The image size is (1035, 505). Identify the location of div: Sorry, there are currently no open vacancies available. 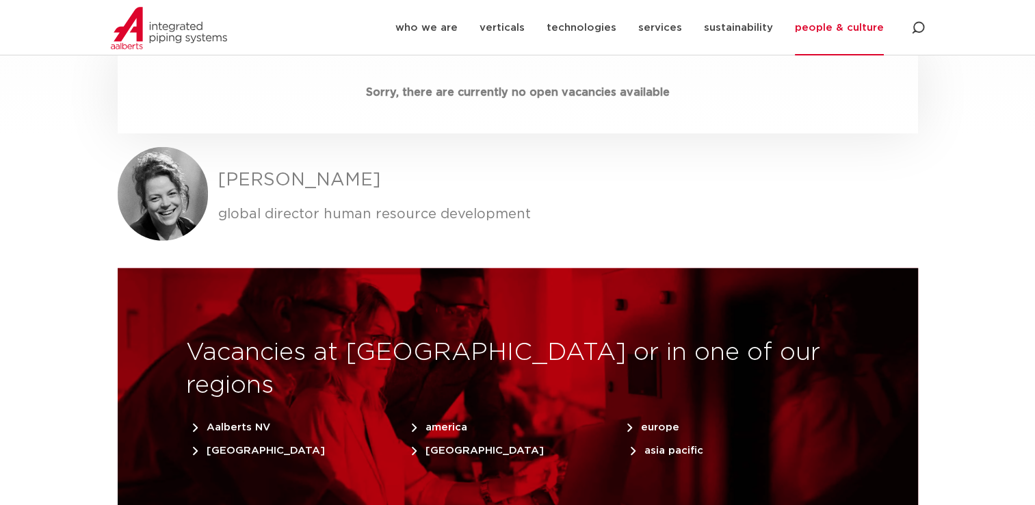
(518, 92).